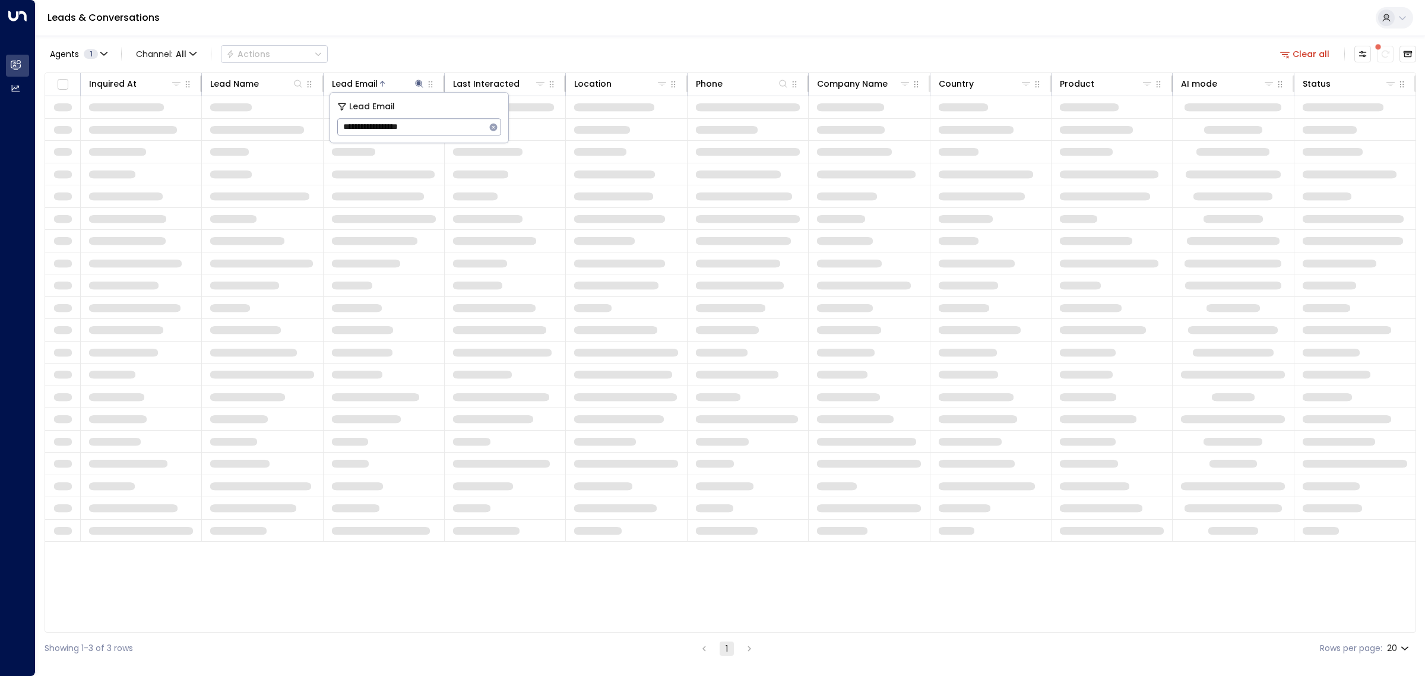 The width and height of the screenshot is (1425, 676). I want to click on span: All, so click(181, 54).